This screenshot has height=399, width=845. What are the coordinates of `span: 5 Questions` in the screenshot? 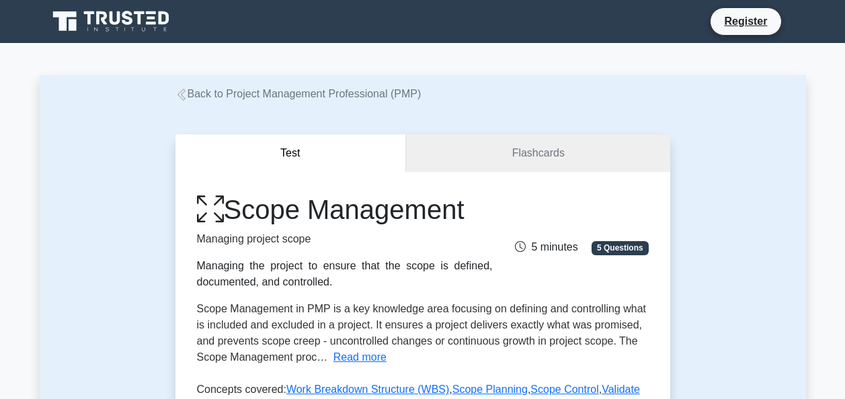 It's located at (620, 248).